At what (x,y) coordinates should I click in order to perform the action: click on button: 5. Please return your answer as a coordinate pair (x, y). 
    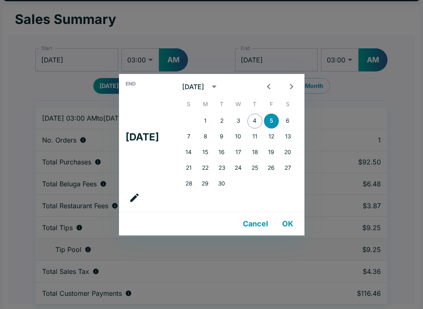
    Looking at the image, I should click on (271, 121).